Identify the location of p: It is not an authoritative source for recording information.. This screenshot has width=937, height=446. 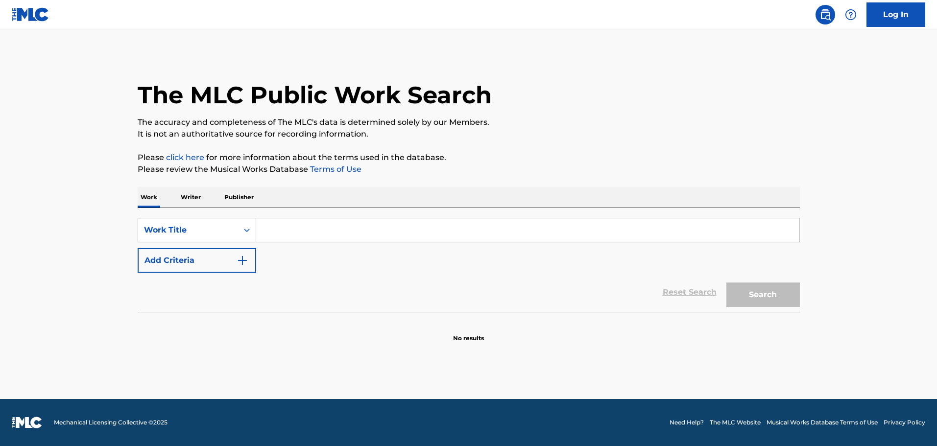
(469, 134).